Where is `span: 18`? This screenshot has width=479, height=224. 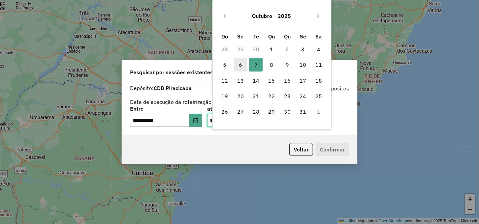
span: 18 is located at coordinates (319, 81).